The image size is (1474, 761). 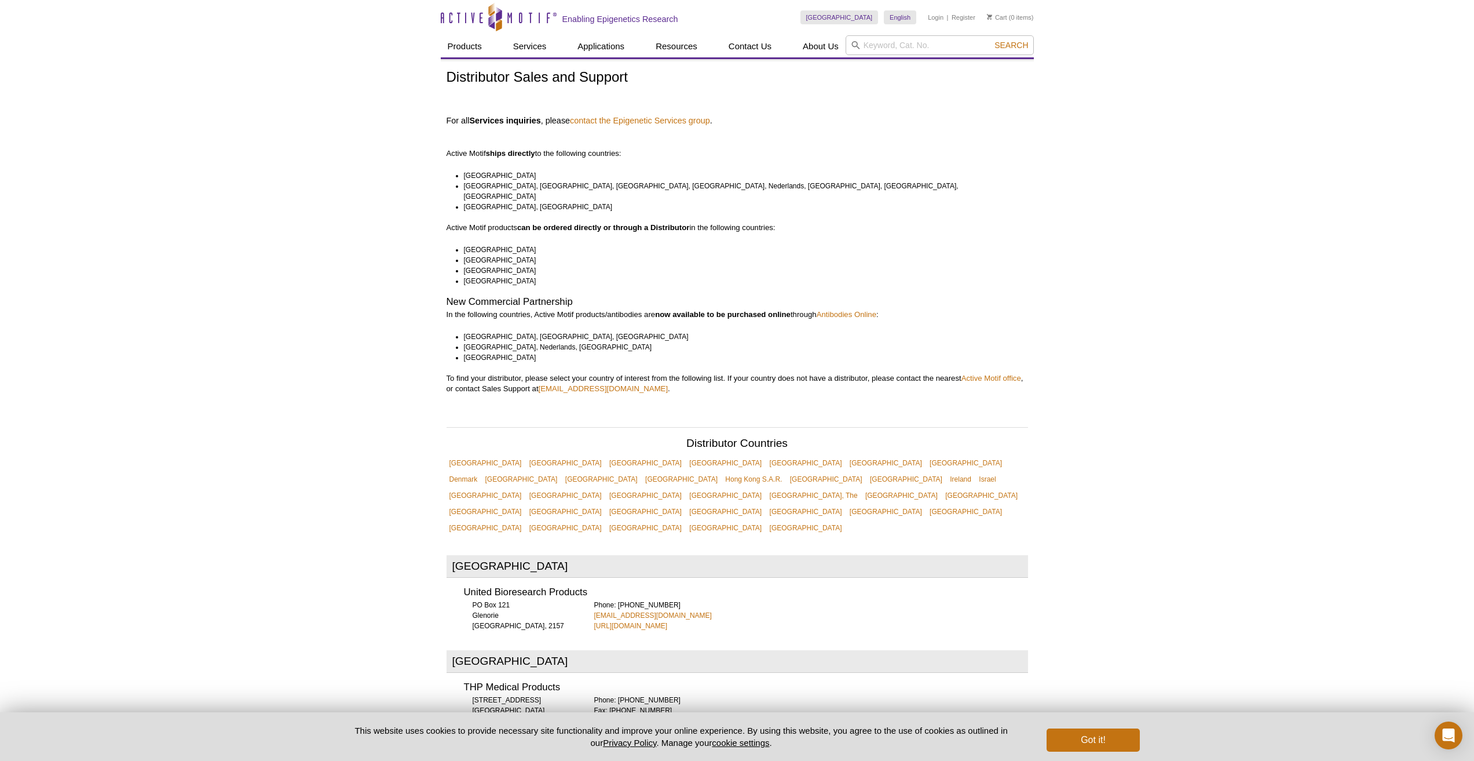 I want to click on h2: Enabling Epigenetics Research, so click(x=620, y=19).